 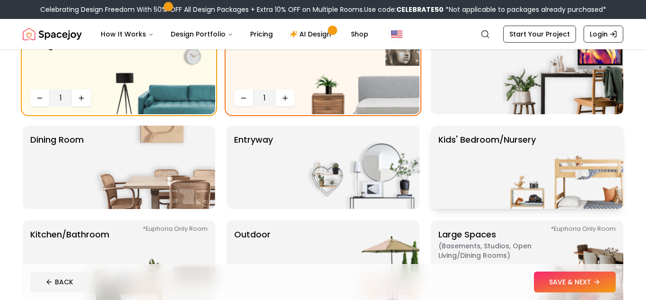 What do you see at coordinates (563, 72) in the screenshot?
I see `img: Office` at bounding box center [563, 72].